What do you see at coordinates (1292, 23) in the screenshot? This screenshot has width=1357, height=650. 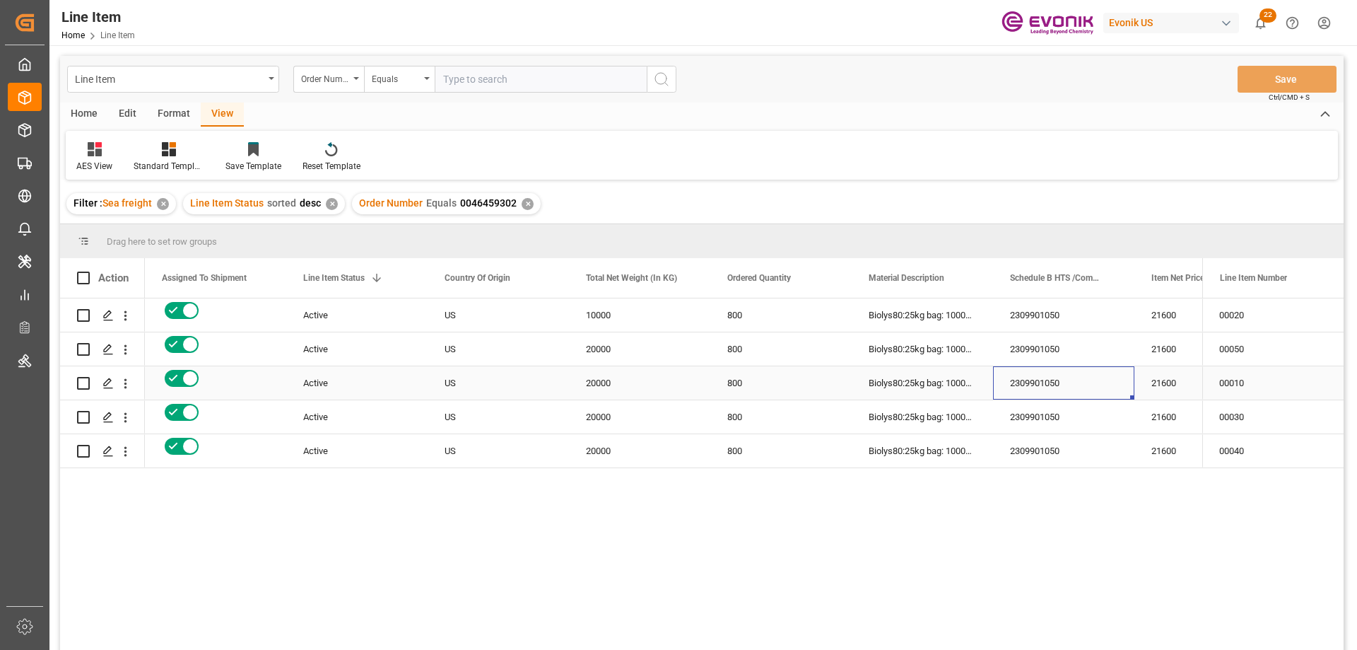 I see `button: Help Center` at bounding box center [1292, 23].